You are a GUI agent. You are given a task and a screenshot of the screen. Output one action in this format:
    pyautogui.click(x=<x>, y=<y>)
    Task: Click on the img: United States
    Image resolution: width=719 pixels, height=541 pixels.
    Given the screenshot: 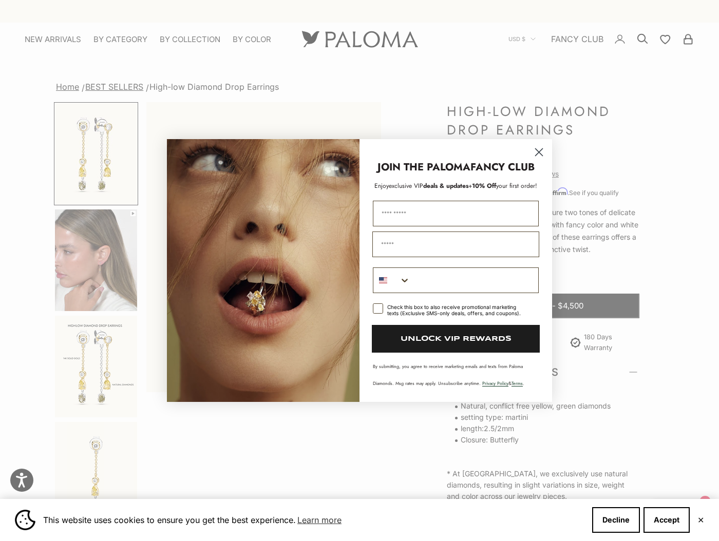 What is the action you would take?
    pyautogui.click(x=383, y=280)
    